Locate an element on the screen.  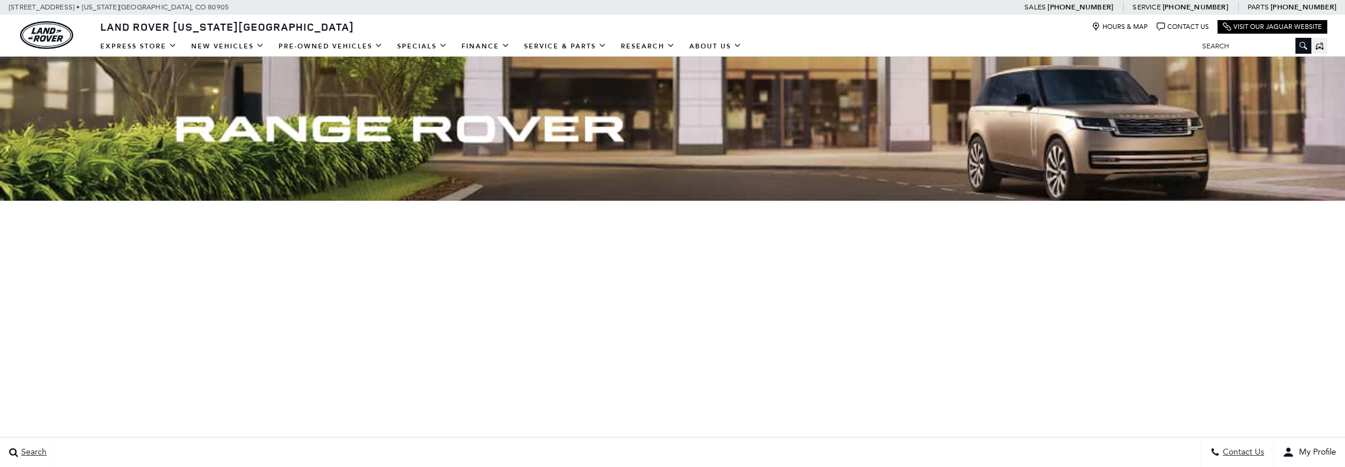
a: Finance is located at coordinates (486, 46).